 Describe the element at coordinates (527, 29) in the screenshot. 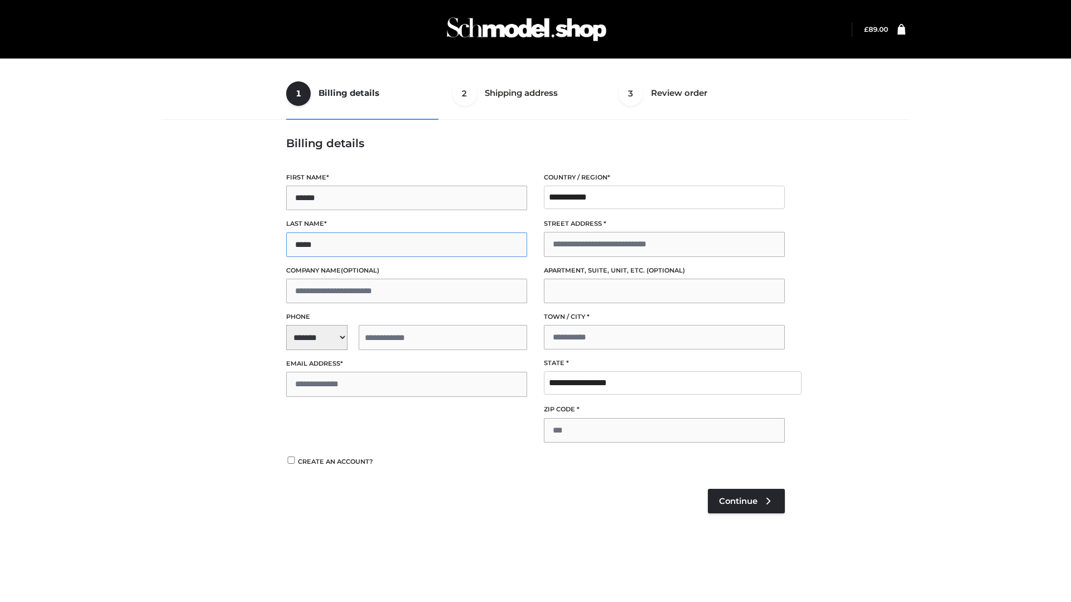

I see `img: Schmodel Admin 964` at that location.